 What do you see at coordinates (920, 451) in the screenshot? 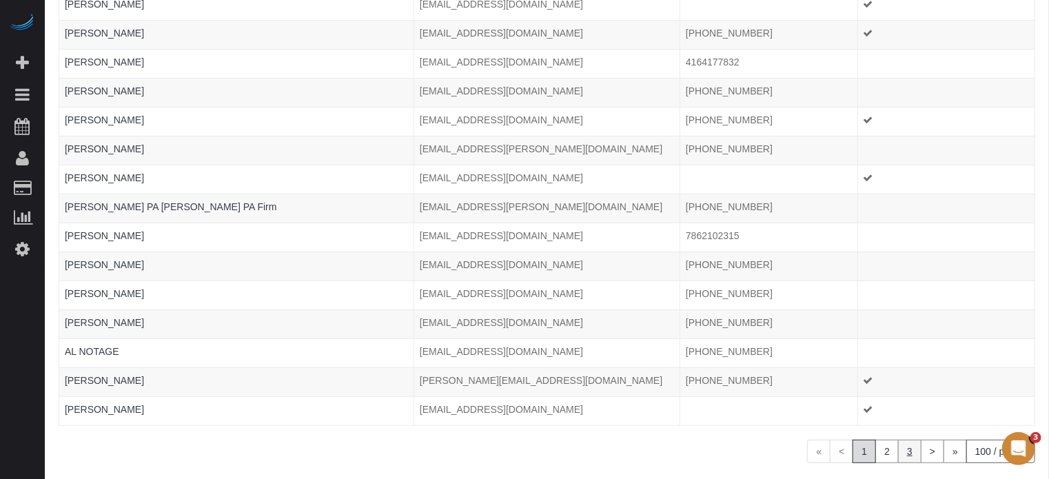
I see `nav: Pagination navigation` at bounding box center [920, 451].